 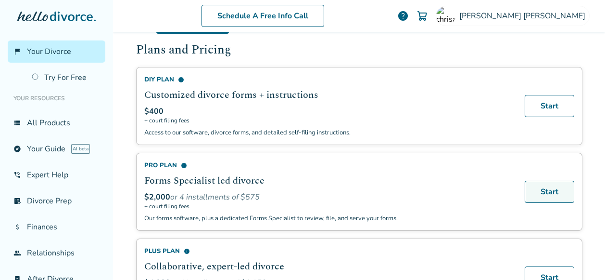 What do you see at coordinates (154, 111) in the screenshot?
I see `span: $400` at bounding box center [154, 111].